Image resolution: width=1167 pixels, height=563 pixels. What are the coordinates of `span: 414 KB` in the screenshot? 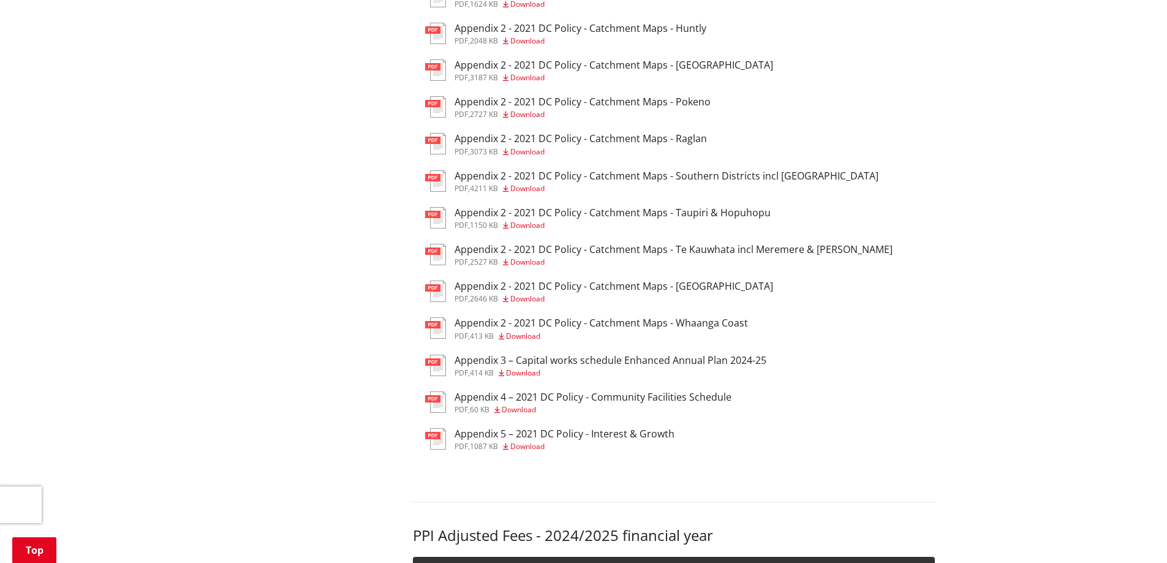 It's located at (482, 372).